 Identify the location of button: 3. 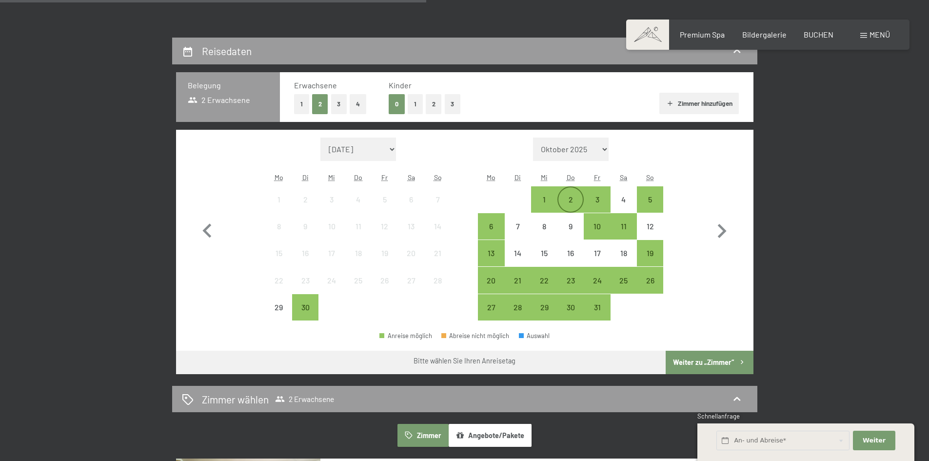
(339, 104).